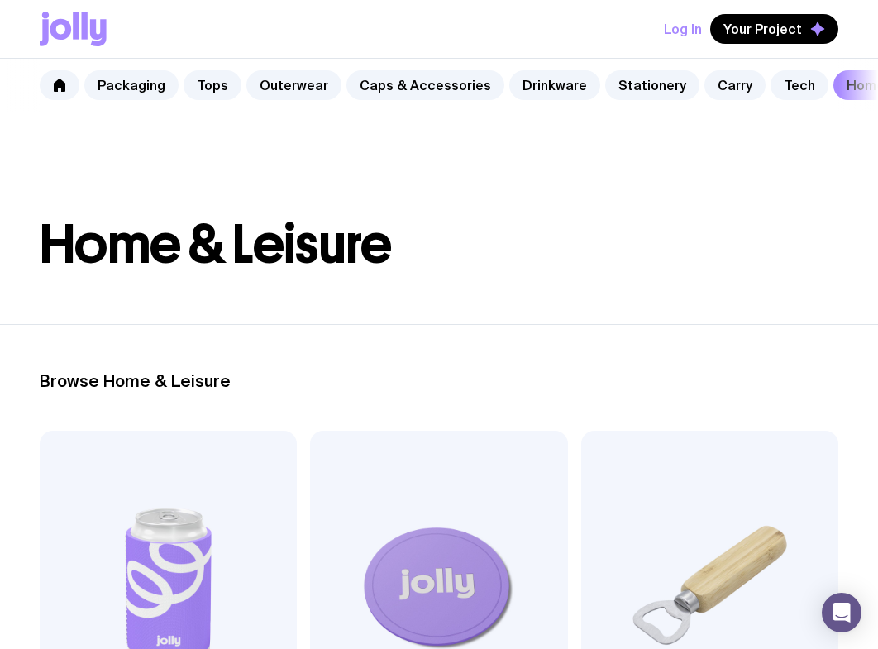 The image size is (878, 649). I want to click on h1: Home & Leisure, so click(439, 245).